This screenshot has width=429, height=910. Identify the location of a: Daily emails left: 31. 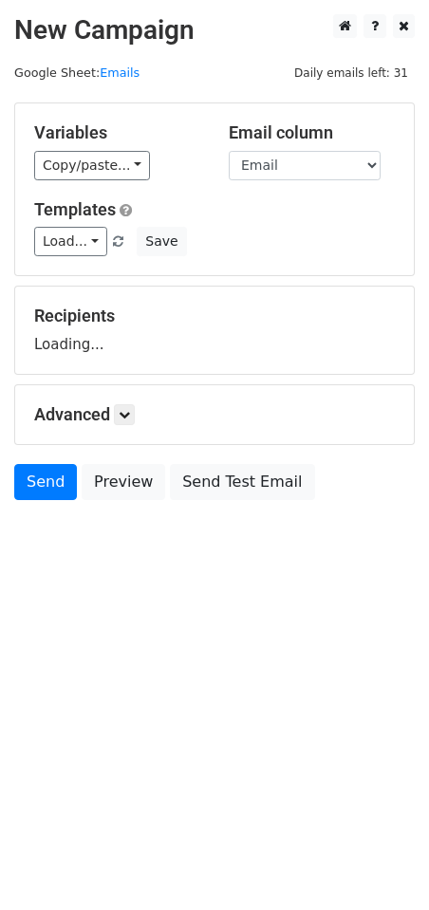
(351, 72).